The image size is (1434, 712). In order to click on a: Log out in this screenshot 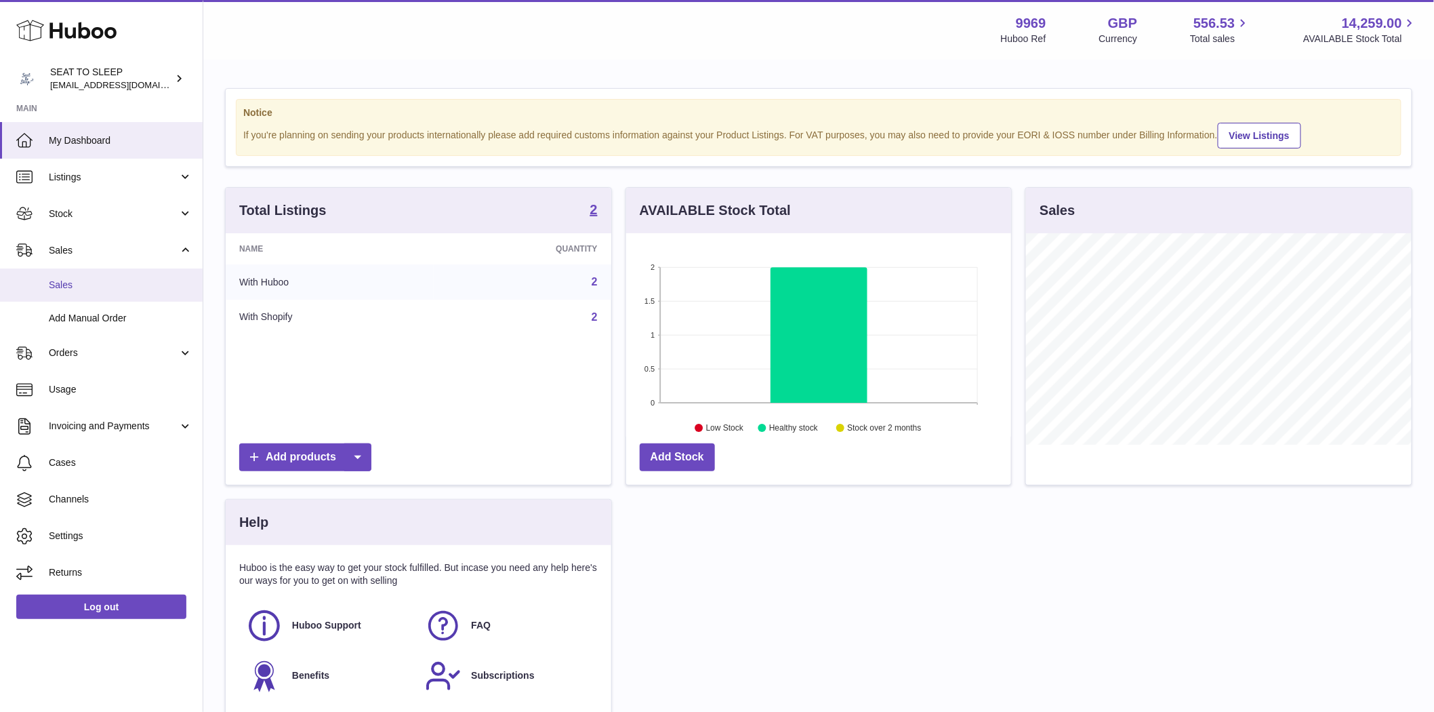, I will do `click(101, 607)`.